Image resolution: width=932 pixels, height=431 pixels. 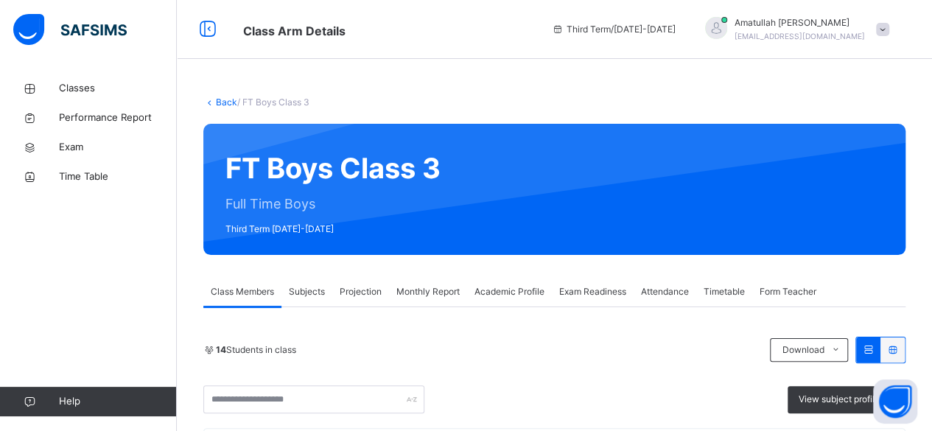 I want to click on span: Class Arm Details, so click(x=294, y=31).